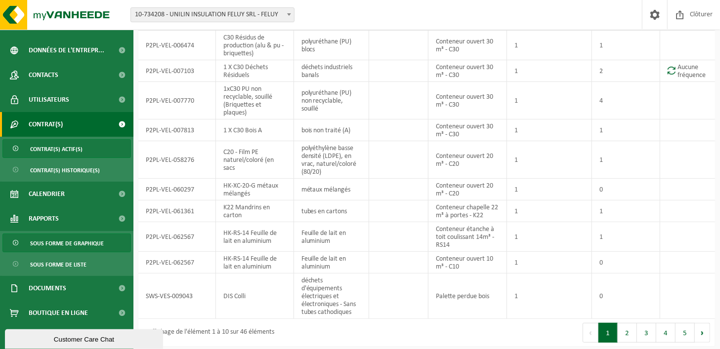 This screenshot has width=720, height=349. Describe the element at coordinates (177, 160) in the screenshot. I see `td: P2PL-VEL-058276` at that location.